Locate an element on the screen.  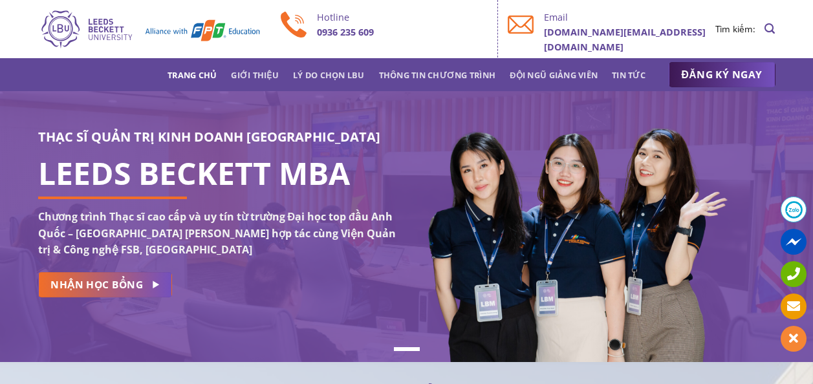
h1: LEEDS BECKETT MBA is located at coordinates (217, 173).